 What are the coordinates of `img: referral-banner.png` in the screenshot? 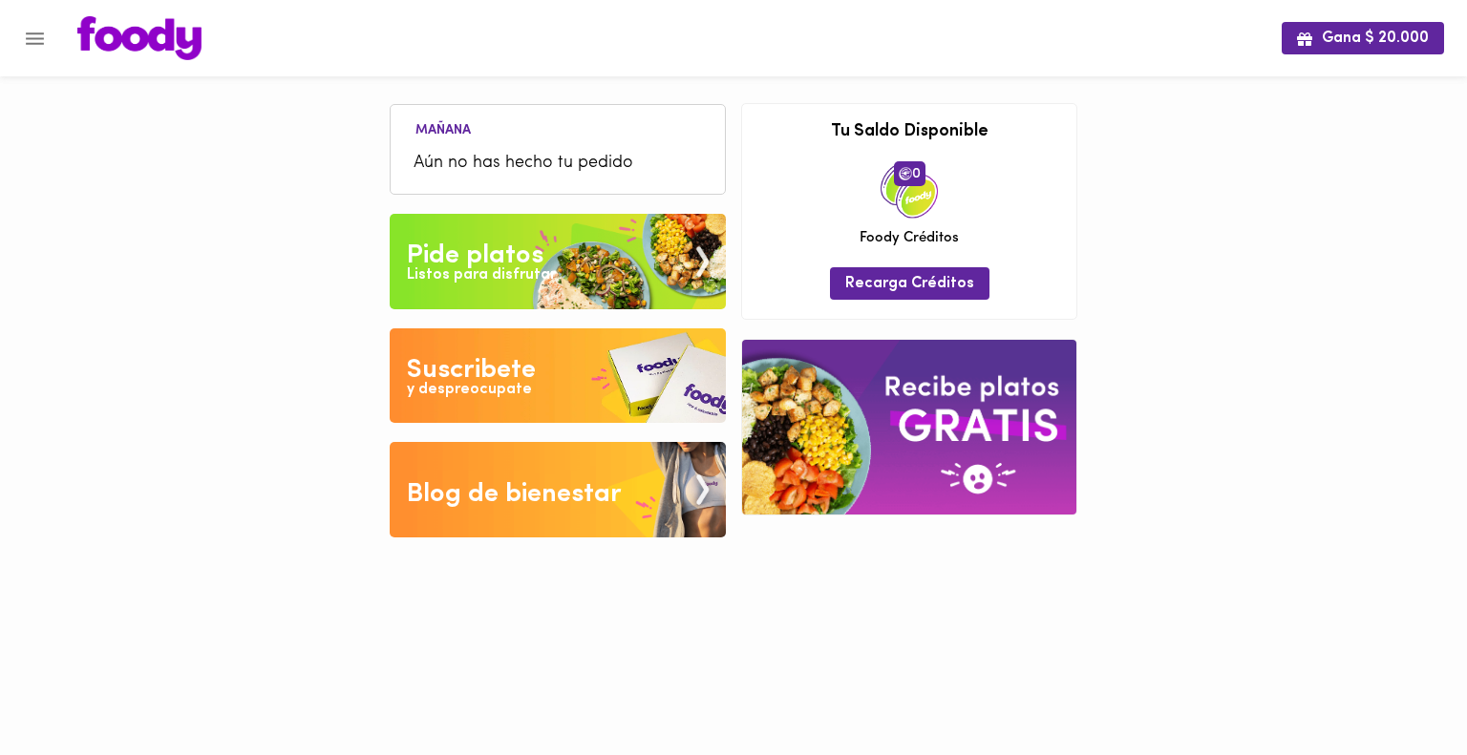 It's located at (909, 427).